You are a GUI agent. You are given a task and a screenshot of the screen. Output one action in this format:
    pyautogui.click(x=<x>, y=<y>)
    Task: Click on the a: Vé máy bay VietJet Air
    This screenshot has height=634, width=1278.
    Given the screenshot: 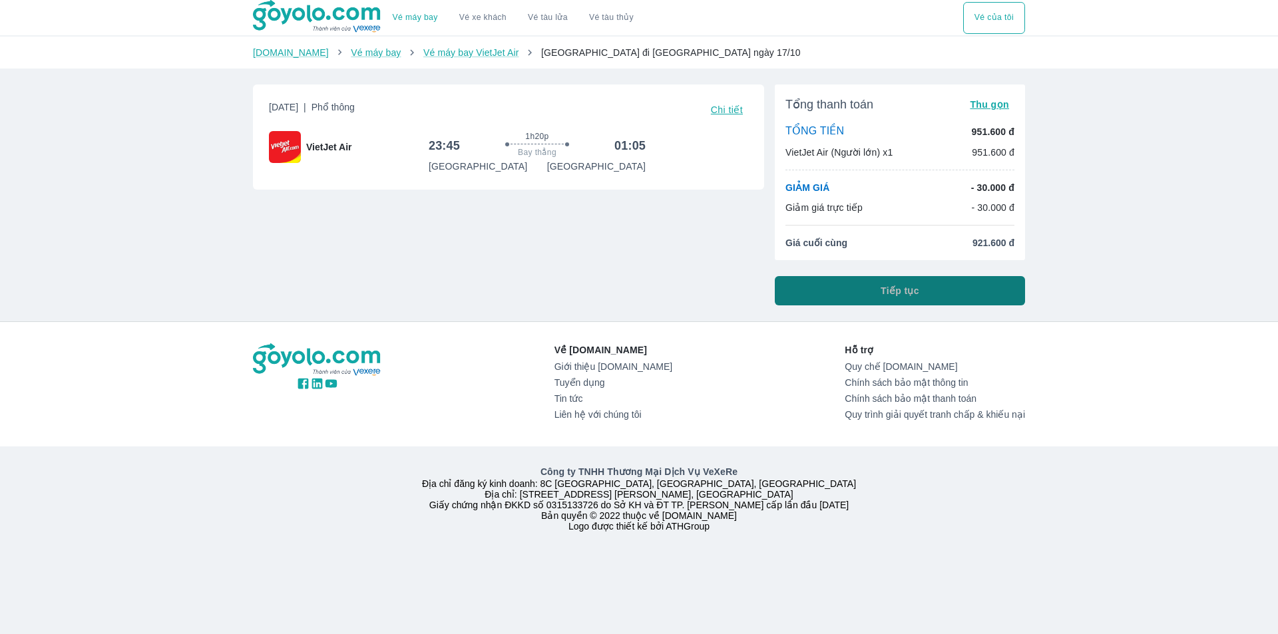 What is the action you would take?
    pyautogui.click(x=471, y=53)
    